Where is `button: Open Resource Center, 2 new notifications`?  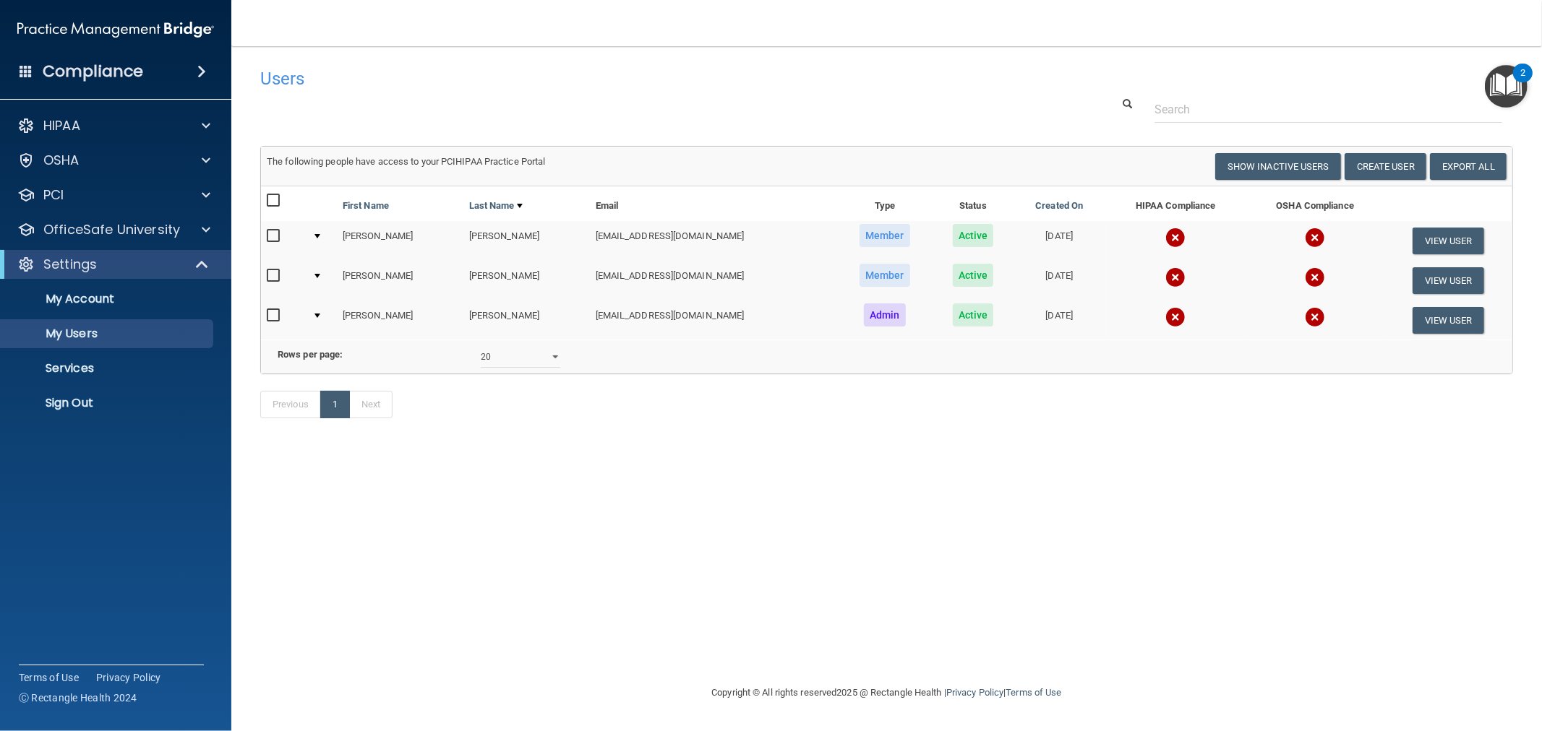 button: Open Resource Center, 2 new notifications is located at coordinates (1505, 86).